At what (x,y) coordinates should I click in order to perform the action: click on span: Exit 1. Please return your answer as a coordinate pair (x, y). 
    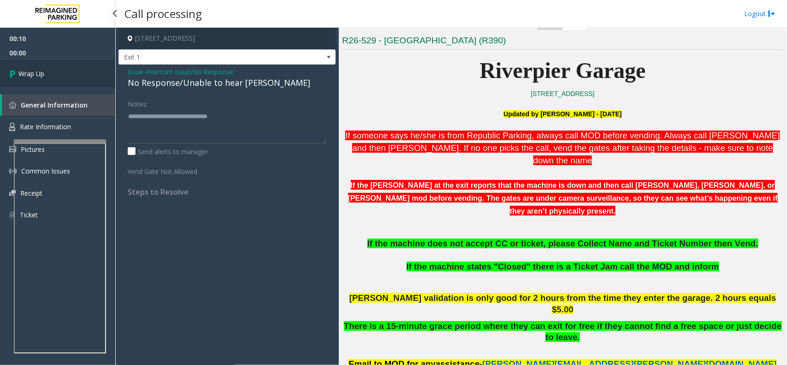
    Looking at the image, I should click on (205, 57).